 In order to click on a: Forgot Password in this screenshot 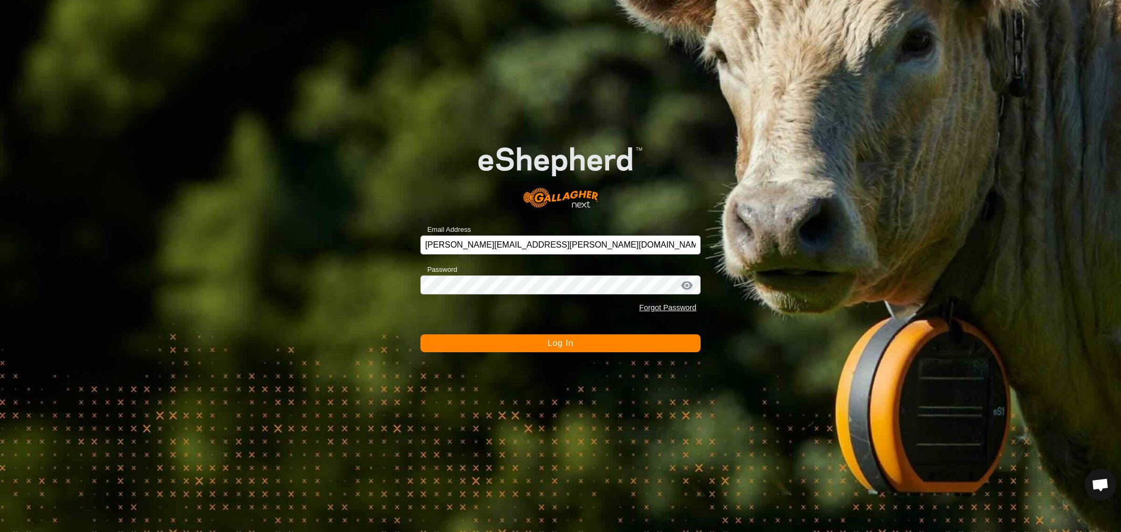, I will do `click(667, 307)`.